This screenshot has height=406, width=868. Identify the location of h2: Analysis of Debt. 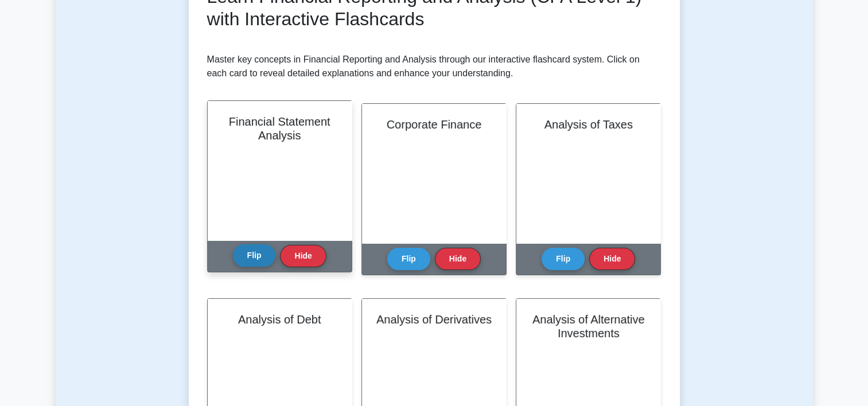
(279, 320).